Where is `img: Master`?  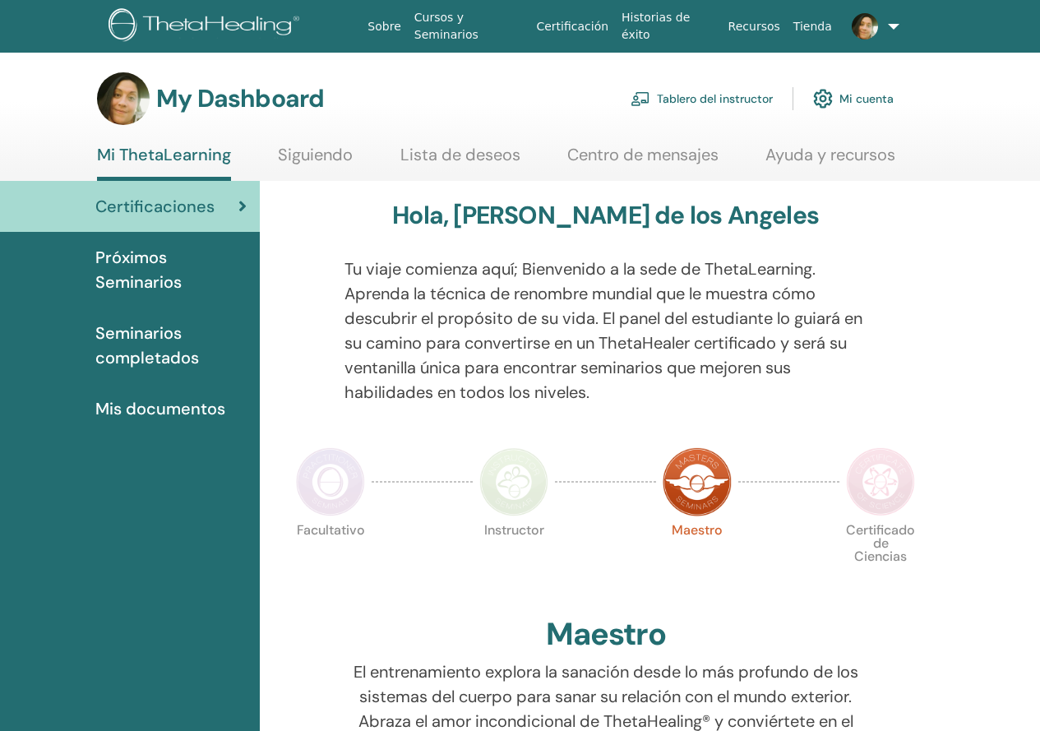
img: Master is located at coordinates (697, 482).